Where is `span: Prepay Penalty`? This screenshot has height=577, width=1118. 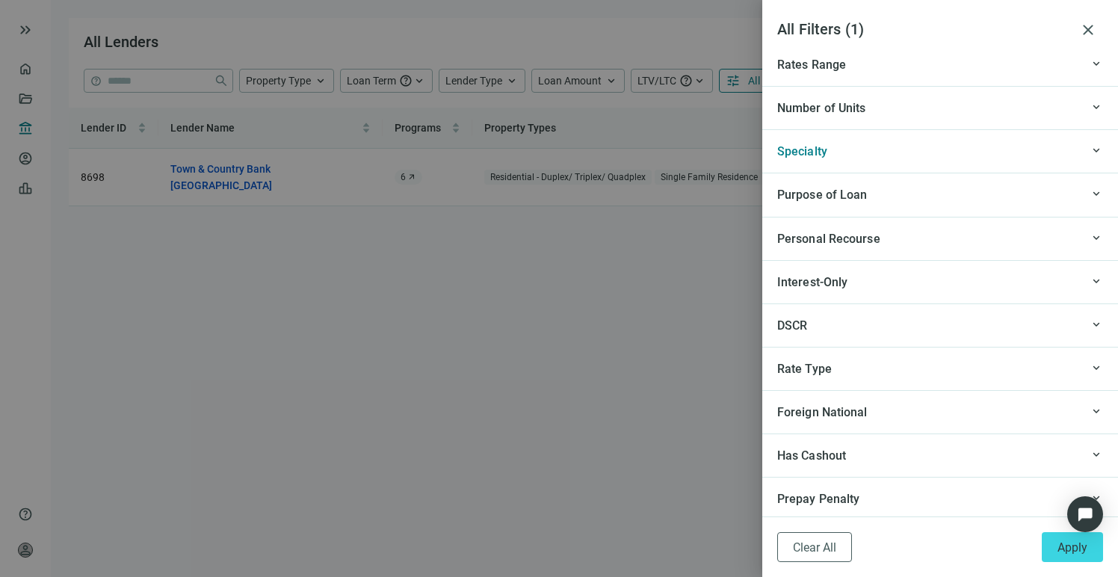 span: Prepay Penalty is located at coordinates (818, 498).